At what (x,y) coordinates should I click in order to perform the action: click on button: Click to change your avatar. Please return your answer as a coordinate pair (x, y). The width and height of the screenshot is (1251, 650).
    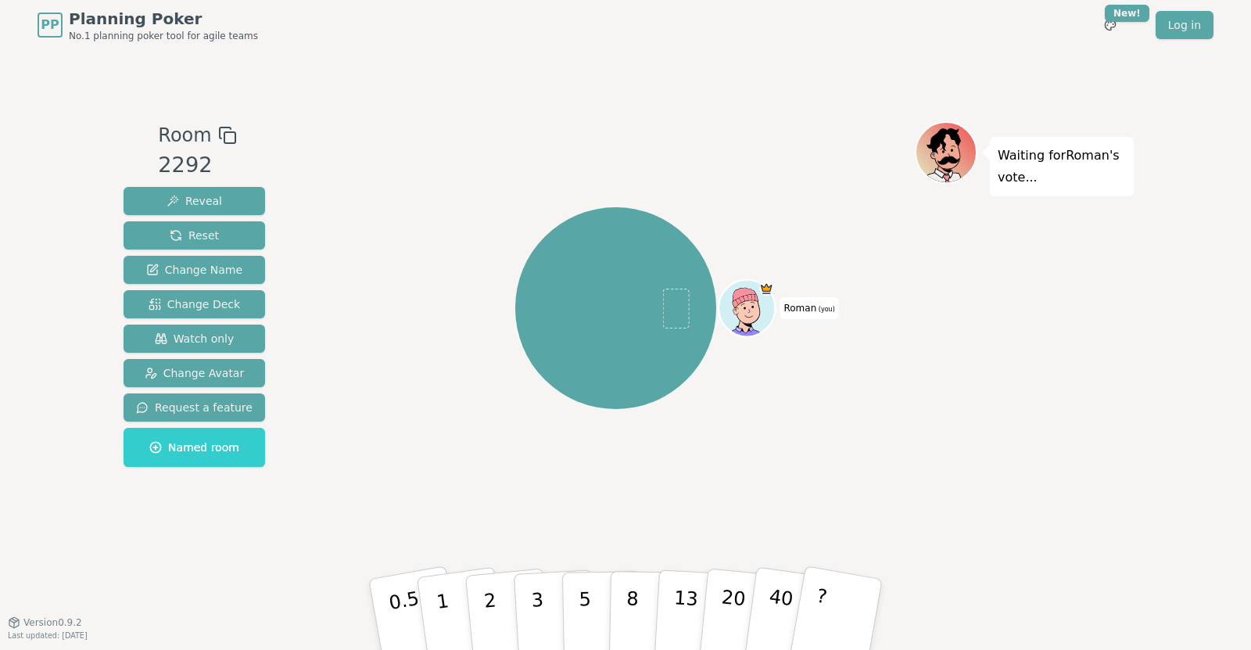
    Looking at the image, I should click on (747, 308).